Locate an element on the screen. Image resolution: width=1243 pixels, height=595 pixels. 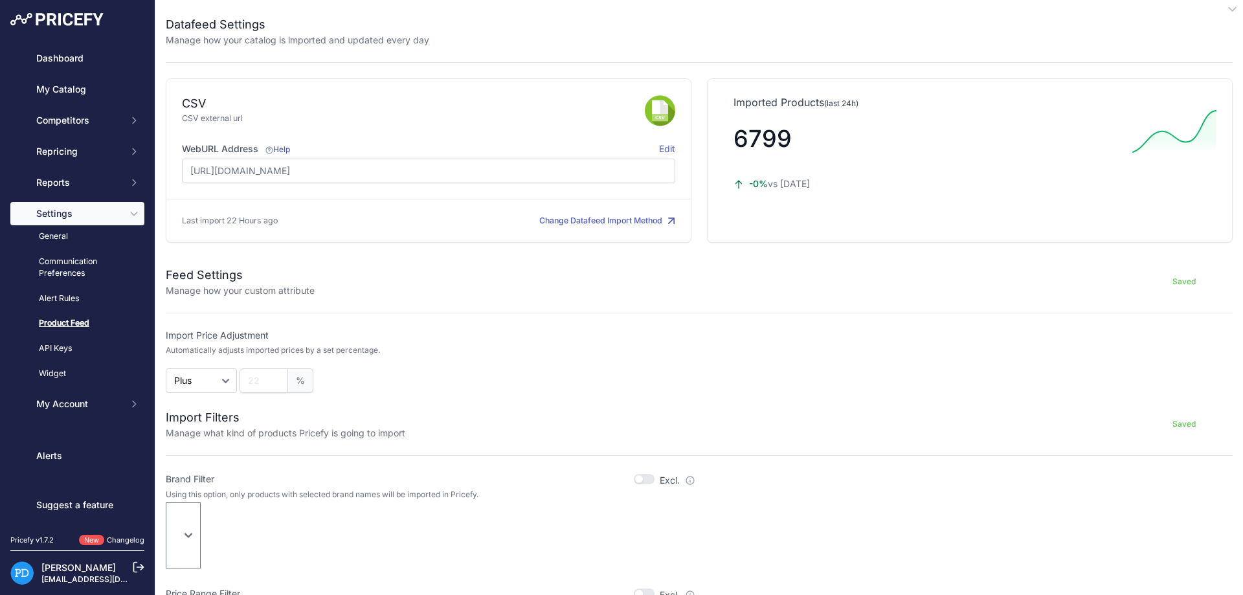
label: WebURL Address is located at coordinates (236, 149).